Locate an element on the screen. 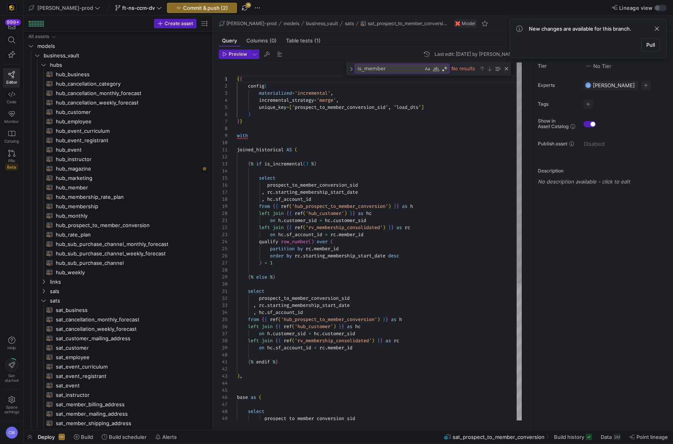 The image size is (673, 444). a: hub_cancellation_monthly_forecast​​​​​​​​​​ is located at coordinates (118, 93).